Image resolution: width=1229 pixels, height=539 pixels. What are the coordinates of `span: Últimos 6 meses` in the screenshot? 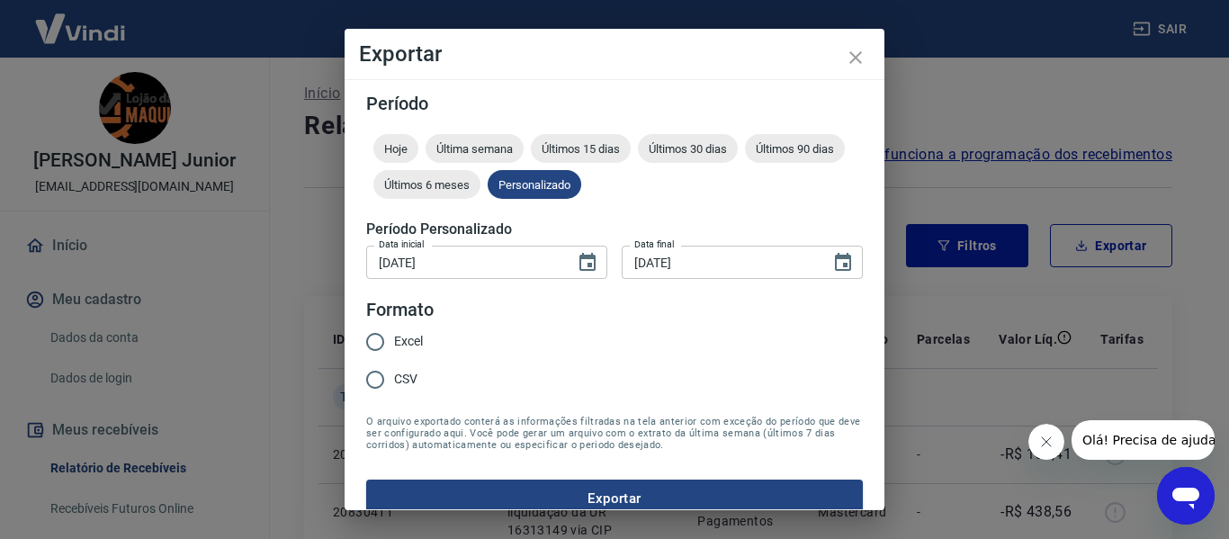 It's located at (426, 184).